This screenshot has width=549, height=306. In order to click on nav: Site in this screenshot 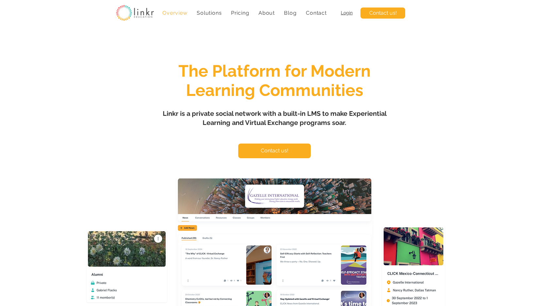, I will do `click(244, 13)`.